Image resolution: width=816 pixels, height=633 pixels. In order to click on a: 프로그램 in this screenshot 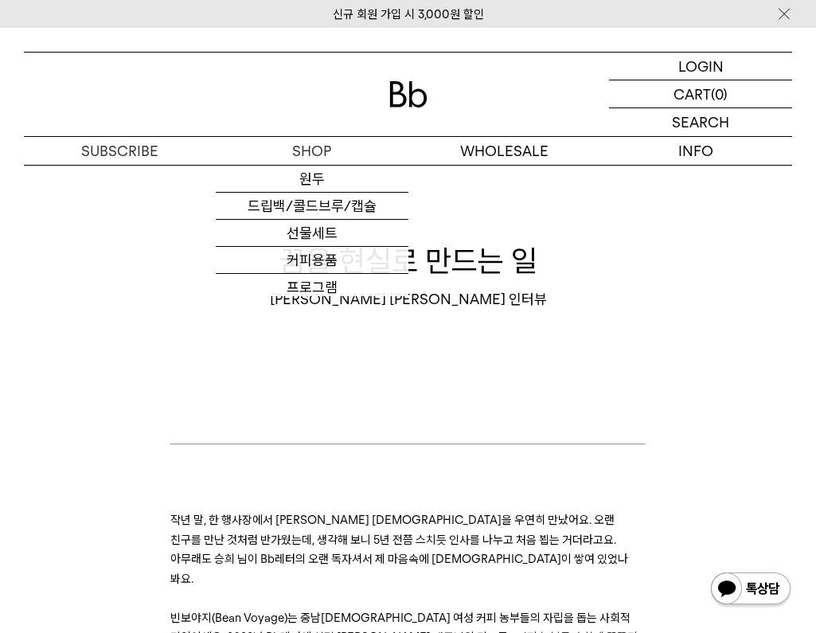, I will do `click(311, 287)`.